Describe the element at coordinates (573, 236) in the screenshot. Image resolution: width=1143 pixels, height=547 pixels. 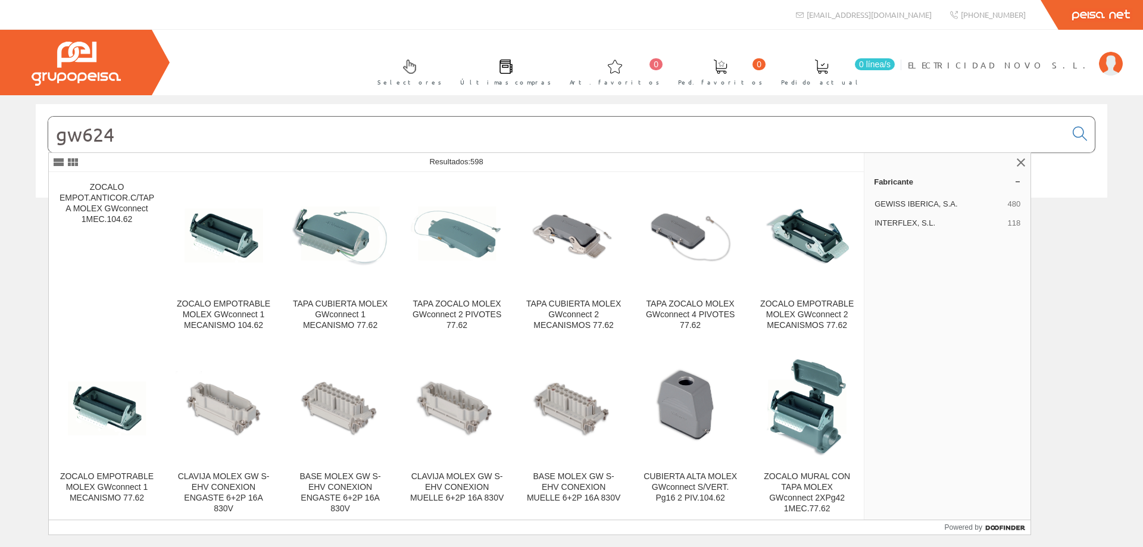
I see `img: TAPA CUBIERTA MOLEX GWconnect 2 MECANISMOS 77.62` at that location.